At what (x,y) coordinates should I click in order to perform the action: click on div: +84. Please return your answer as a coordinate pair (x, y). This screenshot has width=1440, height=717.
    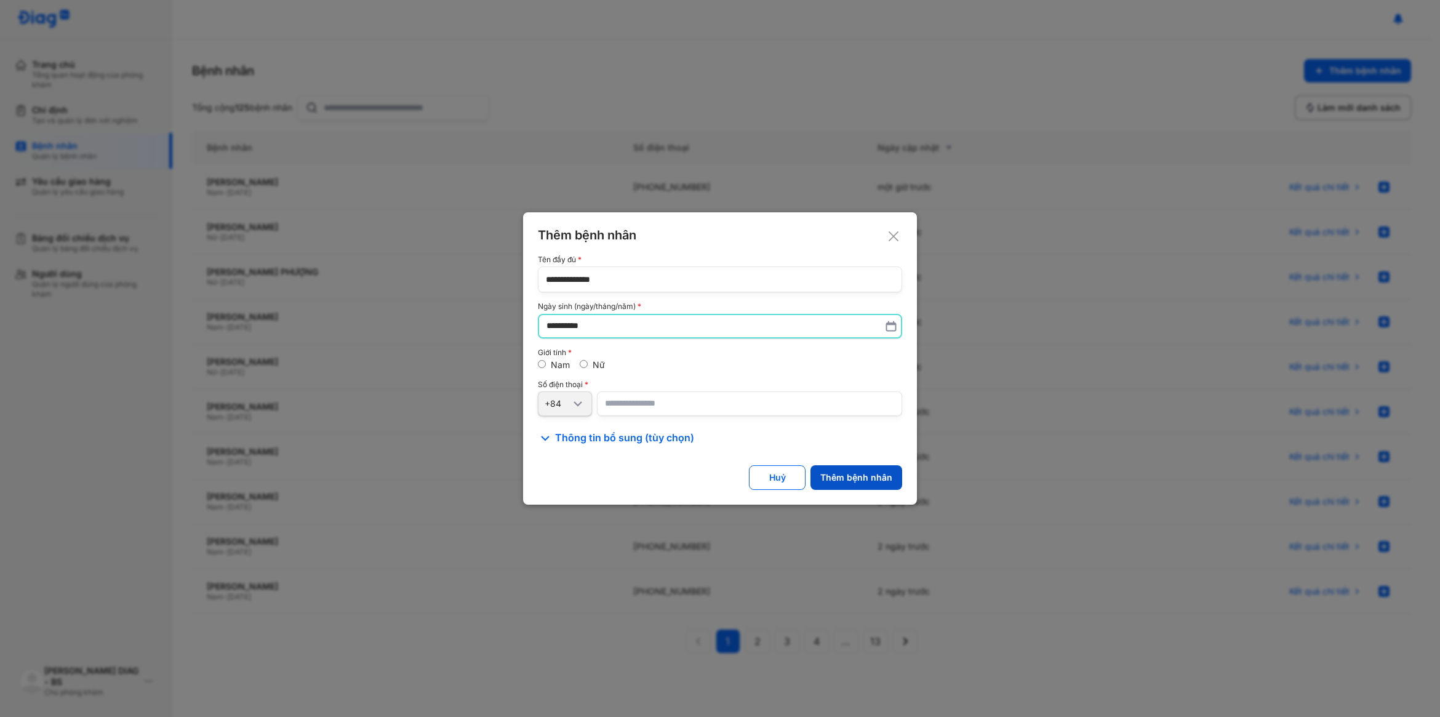
    Looking at the image, I should click on (557, 404).